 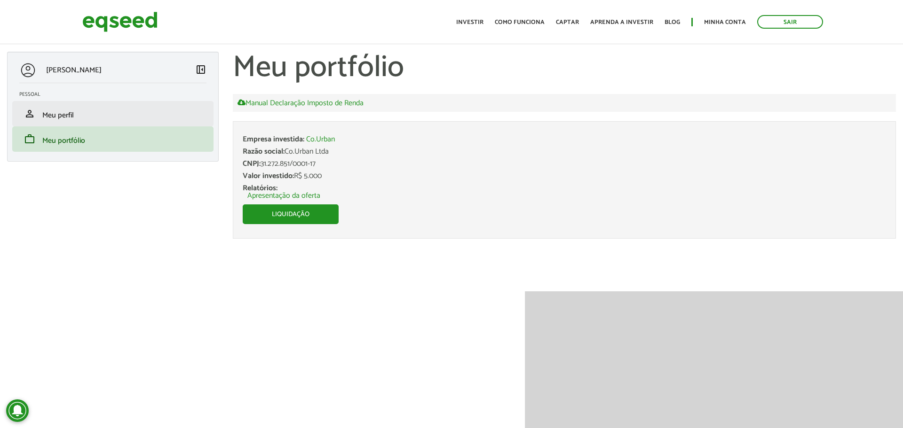 What do you see at coordinates (113, 139) in the screenshot?
I see `li: Meu portfólio` at bounding box center [113, 139].